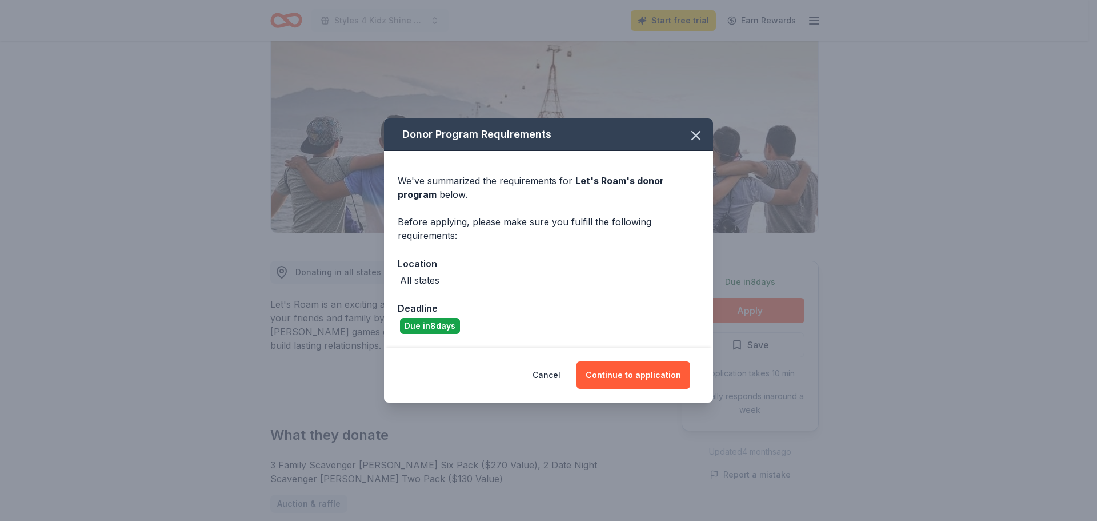  I want to click on div: Due in 8 days, so click(430, 326).